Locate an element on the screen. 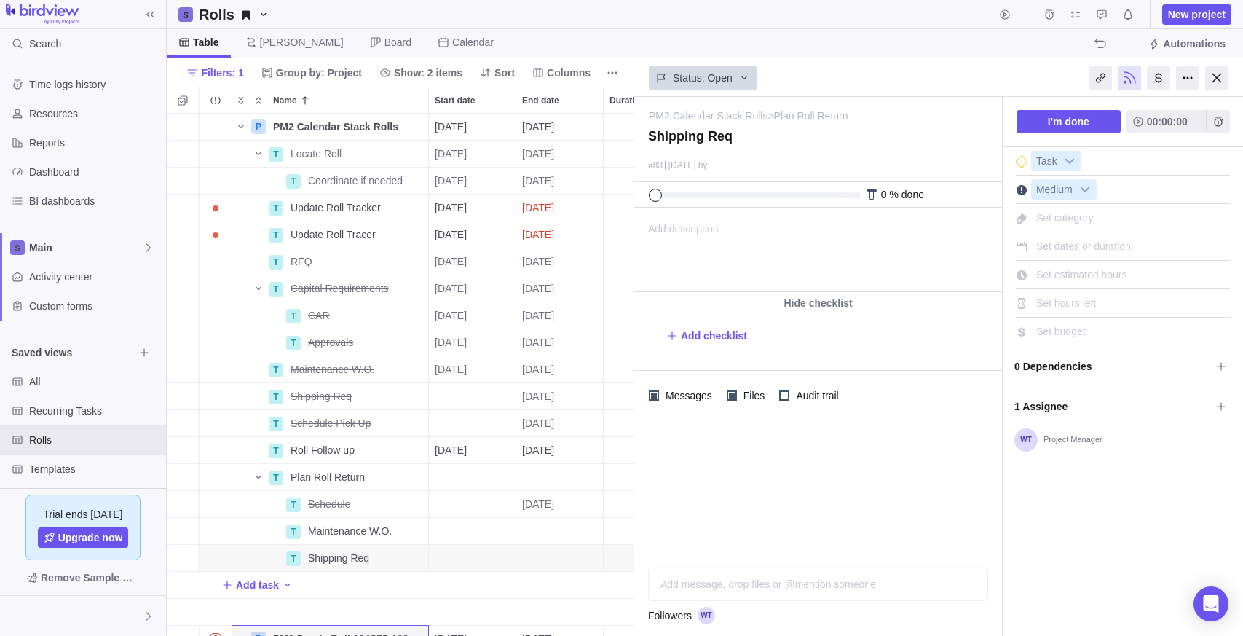  span: More actions is located at coordinates (612, 73).